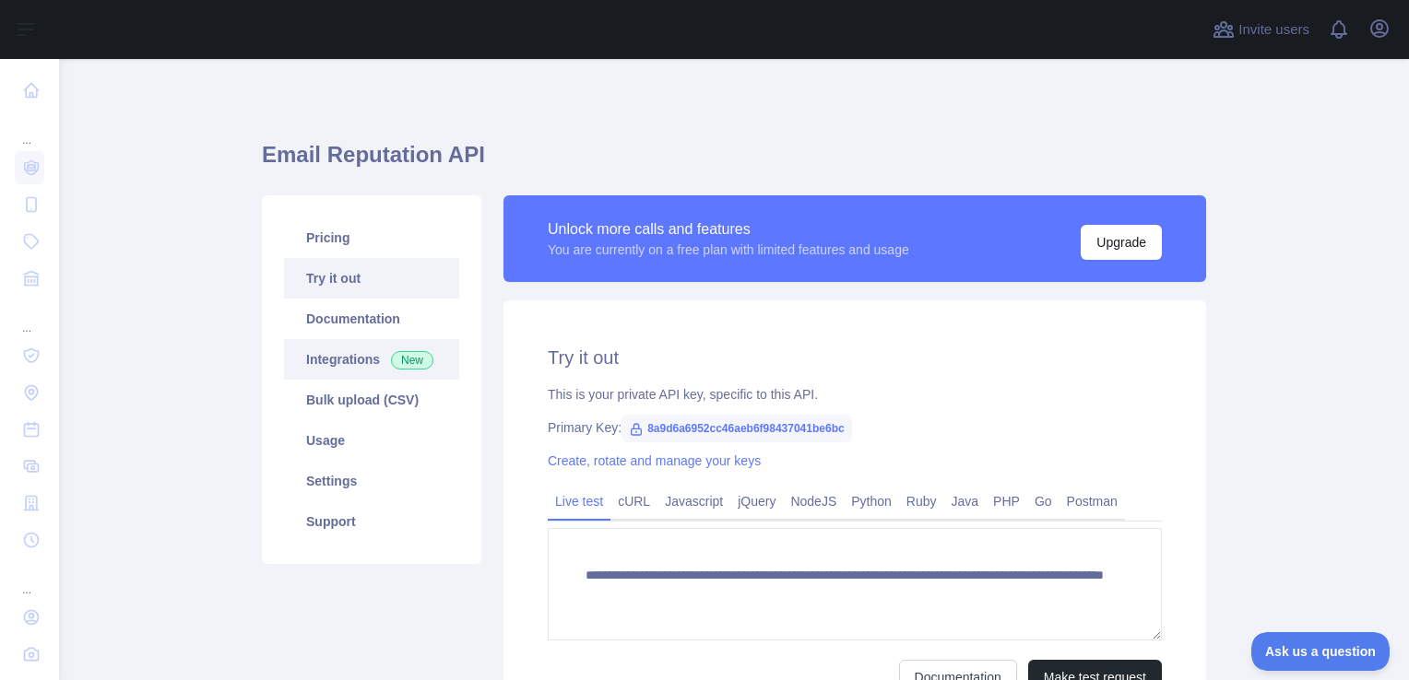 Image resolution: width=1409 pixels, height=680 pixels. Describe the element at coordinates (1043, 502) in the screenshot. I see `a: Go` at that location.